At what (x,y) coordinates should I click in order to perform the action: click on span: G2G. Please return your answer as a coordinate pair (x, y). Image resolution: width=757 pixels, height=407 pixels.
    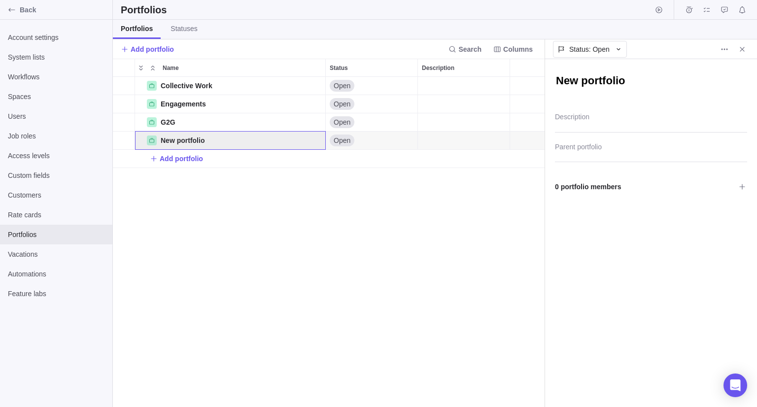
    Looking at the image, I should click on (168, 122).